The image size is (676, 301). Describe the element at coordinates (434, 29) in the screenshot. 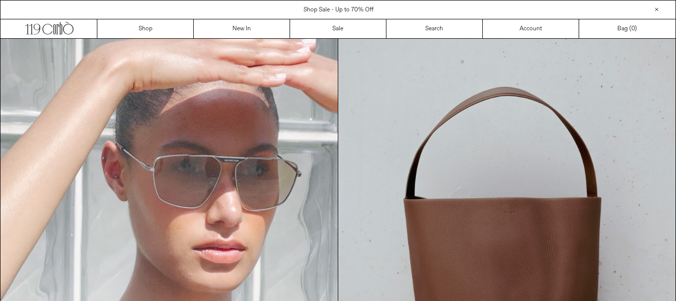

I see `a: Search` at that location.